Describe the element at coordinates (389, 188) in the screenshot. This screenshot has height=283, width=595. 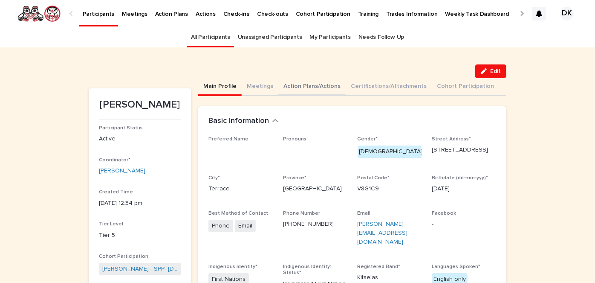
I see `p: V8G1C9` at that location.